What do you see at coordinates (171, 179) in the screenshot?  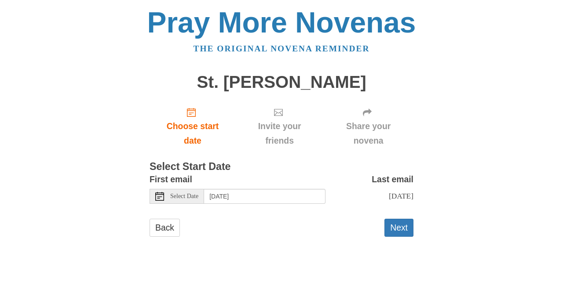 I see `label: First email` at bounding box center [171, 179].